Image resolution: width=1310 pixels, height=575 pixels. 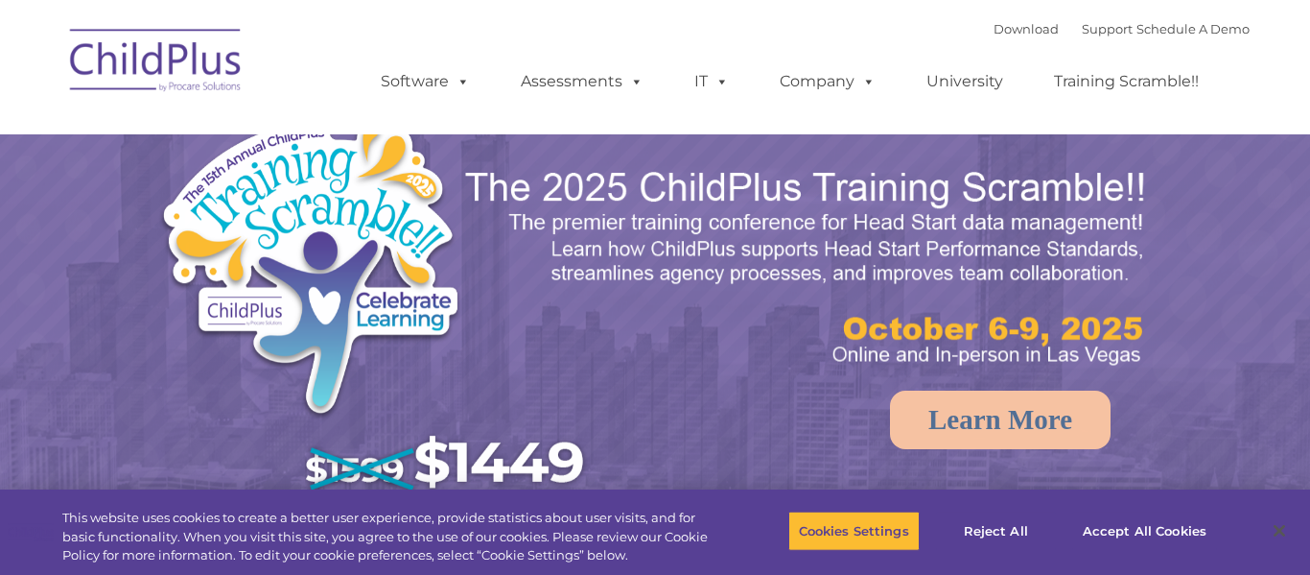 I want to click on button: Close, so click(x=1280, y=530).